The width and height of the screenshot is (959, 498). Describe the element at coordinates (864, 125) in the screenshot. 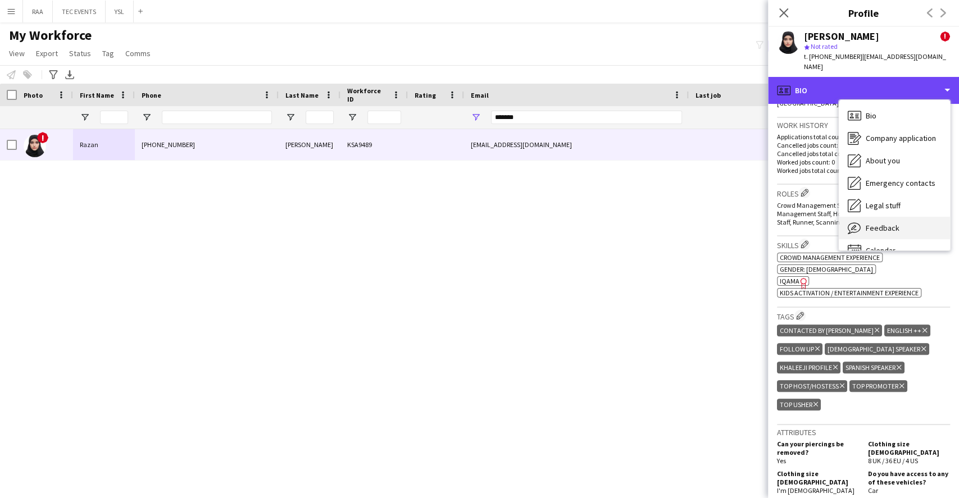

I see `h3: Work history` at that location.